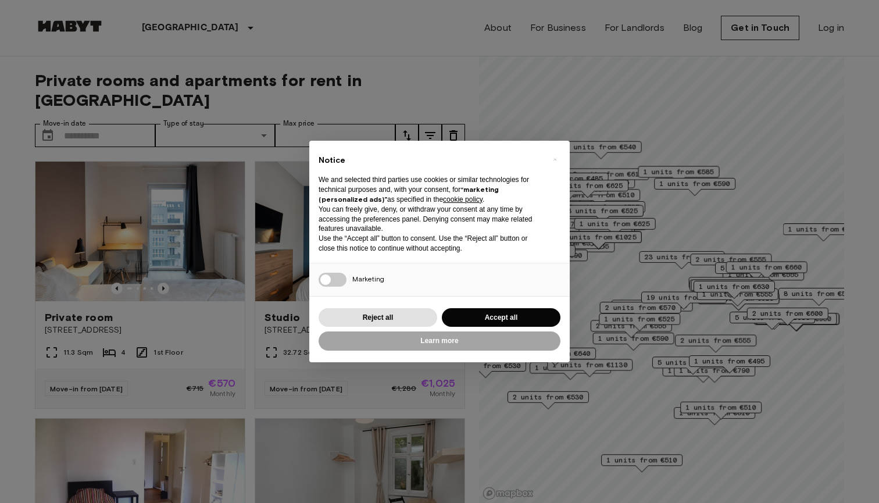  Describe the element at coordinates (501, 317) in the screenshot. I see `button: Accept all` at that location.